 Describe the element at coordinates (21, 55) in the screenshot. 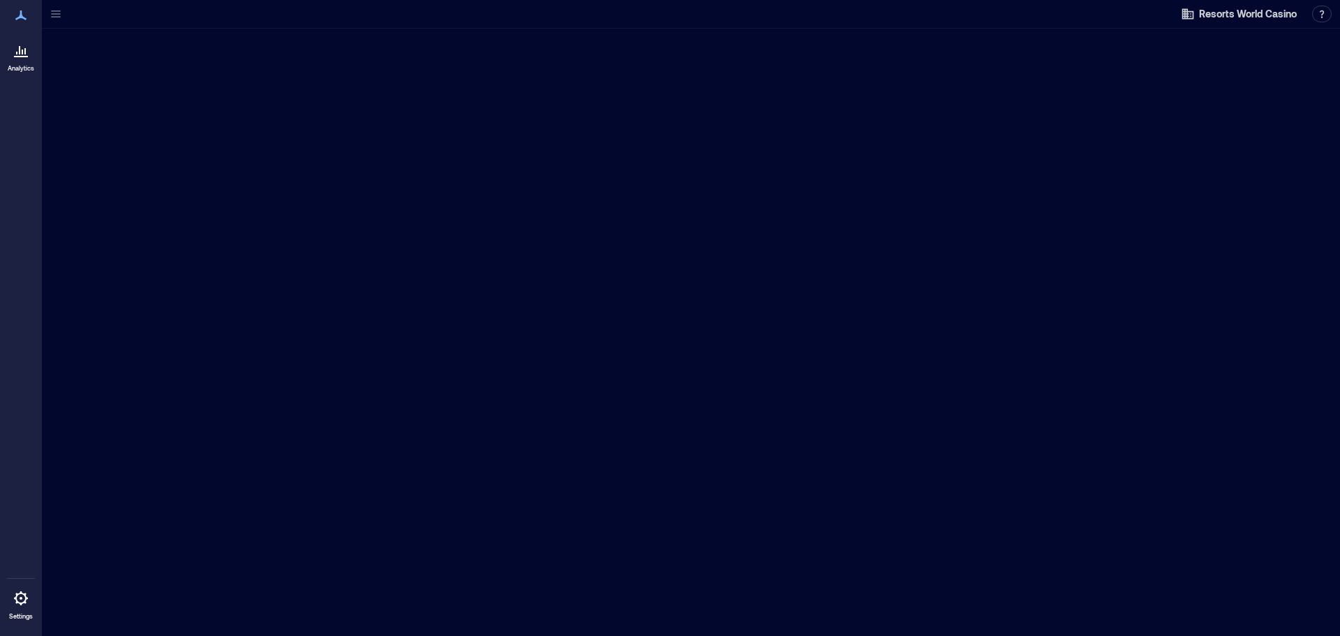

I see `a: Analytics` at that location.